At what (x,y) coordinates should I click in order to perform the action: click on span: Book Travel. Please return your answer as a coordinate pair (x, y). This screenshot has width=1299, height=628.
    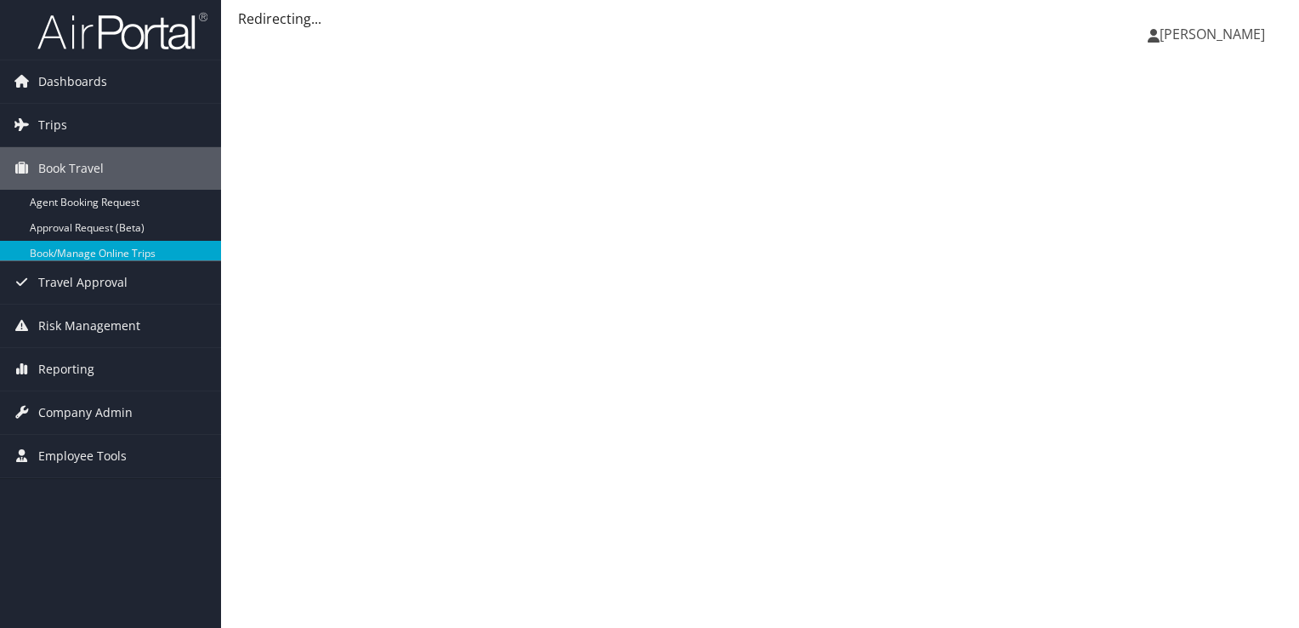
    Looking at the image, I should click on (71, 168).